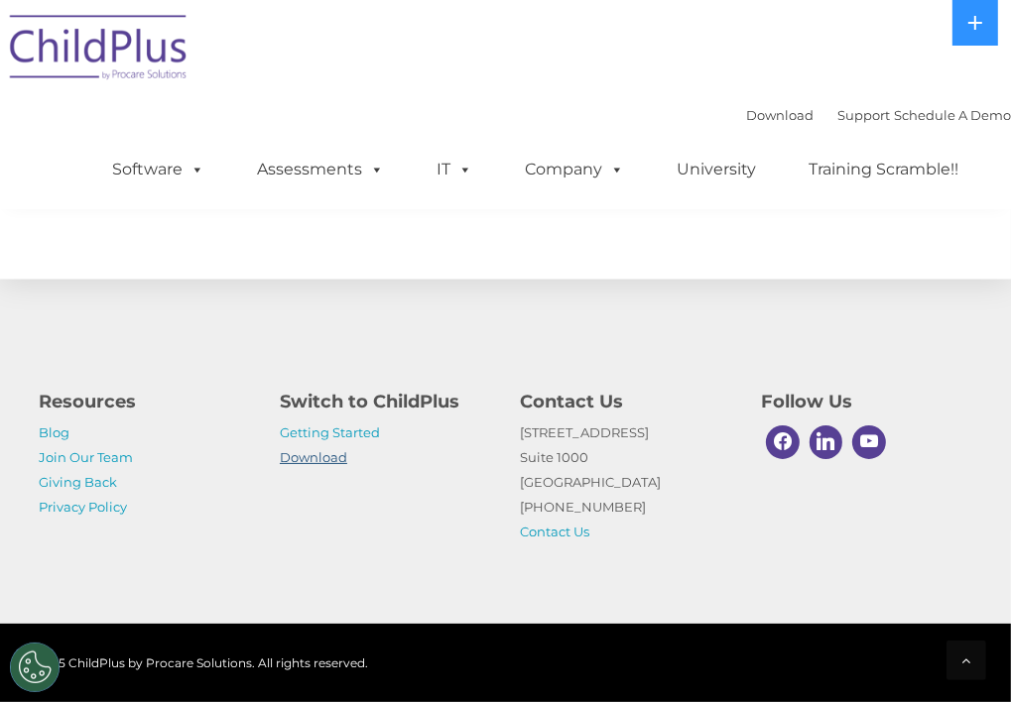 The height and width of the screenshot is (702, 1011). Describe the element at coordinates (86, 457) in the screenshot. I see `a: Join Our Team` at that location.